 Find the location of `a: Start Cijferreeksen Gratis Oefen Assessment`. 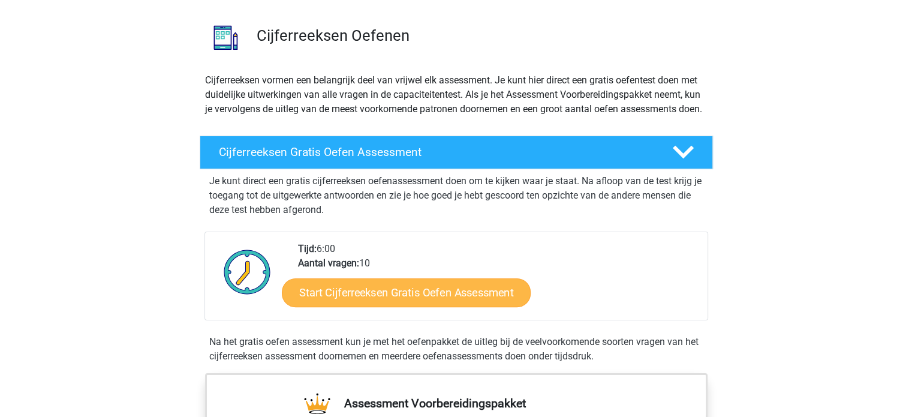

a: Start Cijferreeksen Gratis Oefen Assessment is located at coordinates (406, 292).